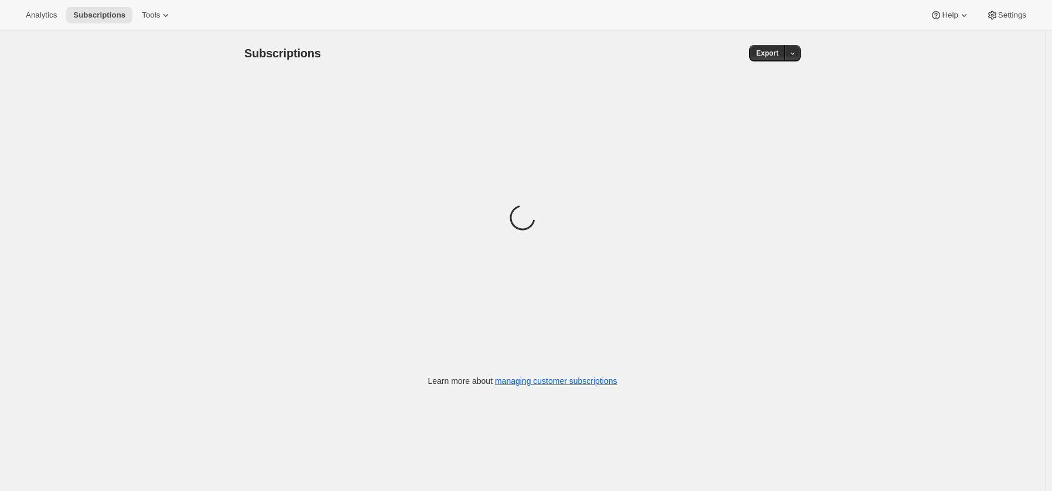 Image resolution: width=1052 pixels, height=491 pixels. I want to click on button: Subscriptions, so click(99, 15).